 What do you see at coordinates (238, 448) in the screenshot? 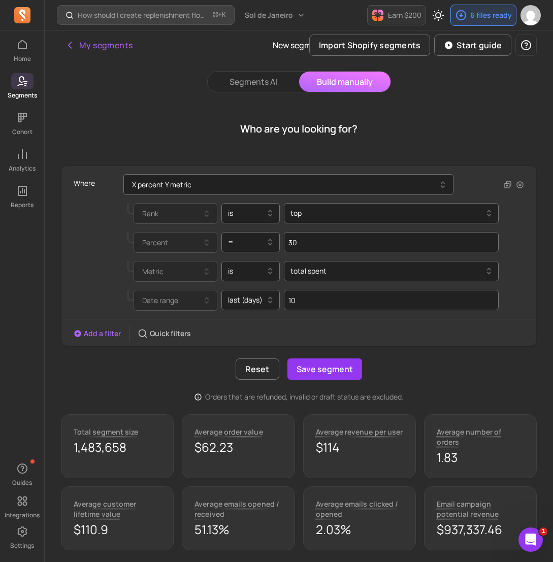
I see `p: $62.23` at bounding box center [238, 448].